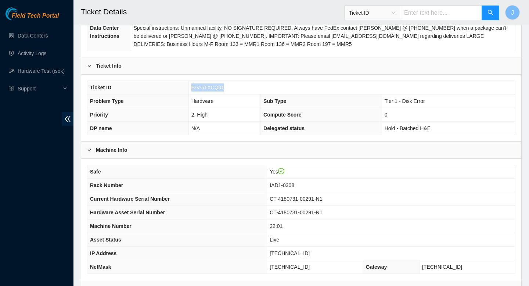 The width and height of the screenshot is (529, 286). What do you see at coordinates (110, 226) in the screenshot?
I see `span: Machine Number` at bounding box center [110, 226].